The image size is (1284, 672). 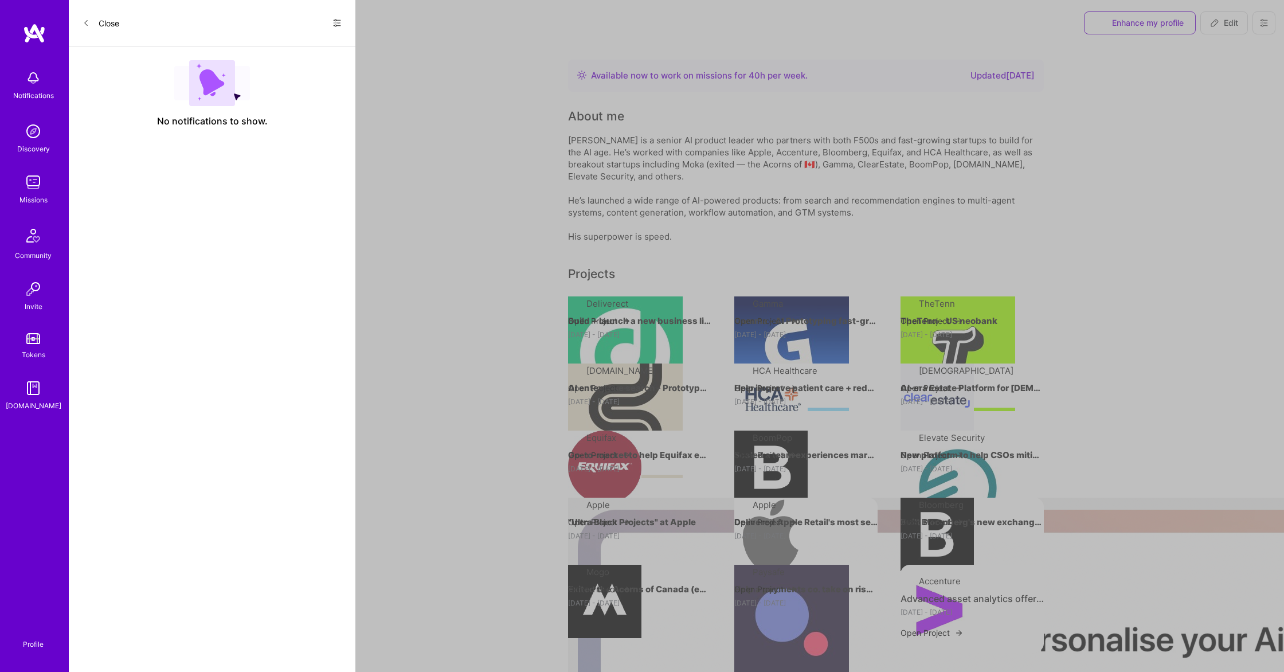 What do you see at coordinates (33, 255) in the screenshot?
I see `div: Community` at bounding box center [33, 255].